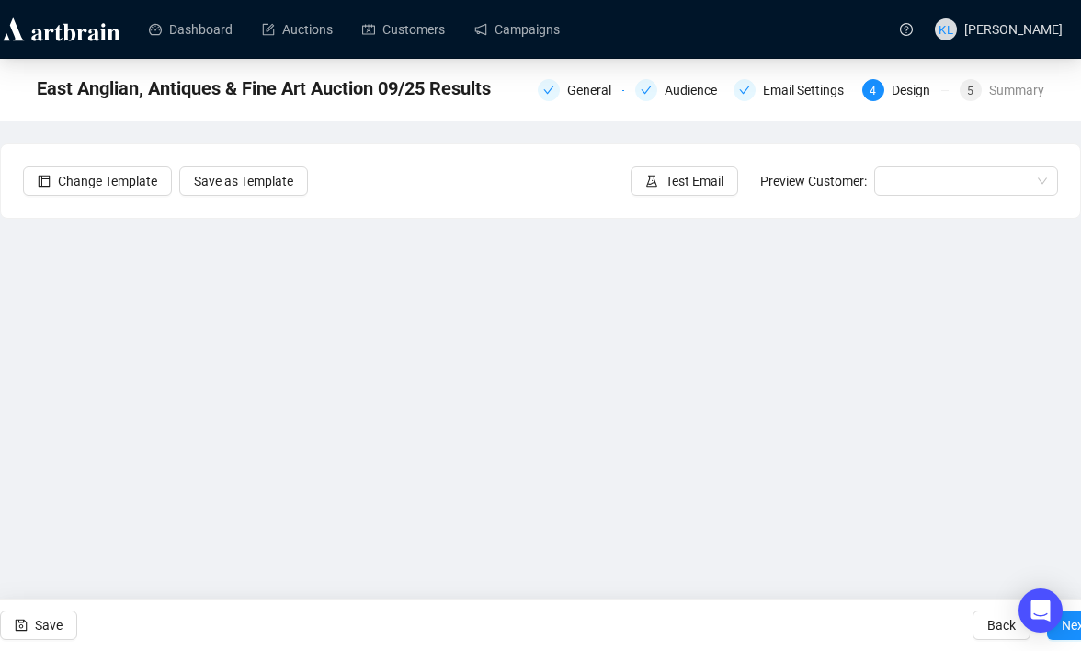 This screenshot has height=651, width=1081. Describe the element at coordinates (49, 625) in the screenshot. I see `span: Save` at that location.